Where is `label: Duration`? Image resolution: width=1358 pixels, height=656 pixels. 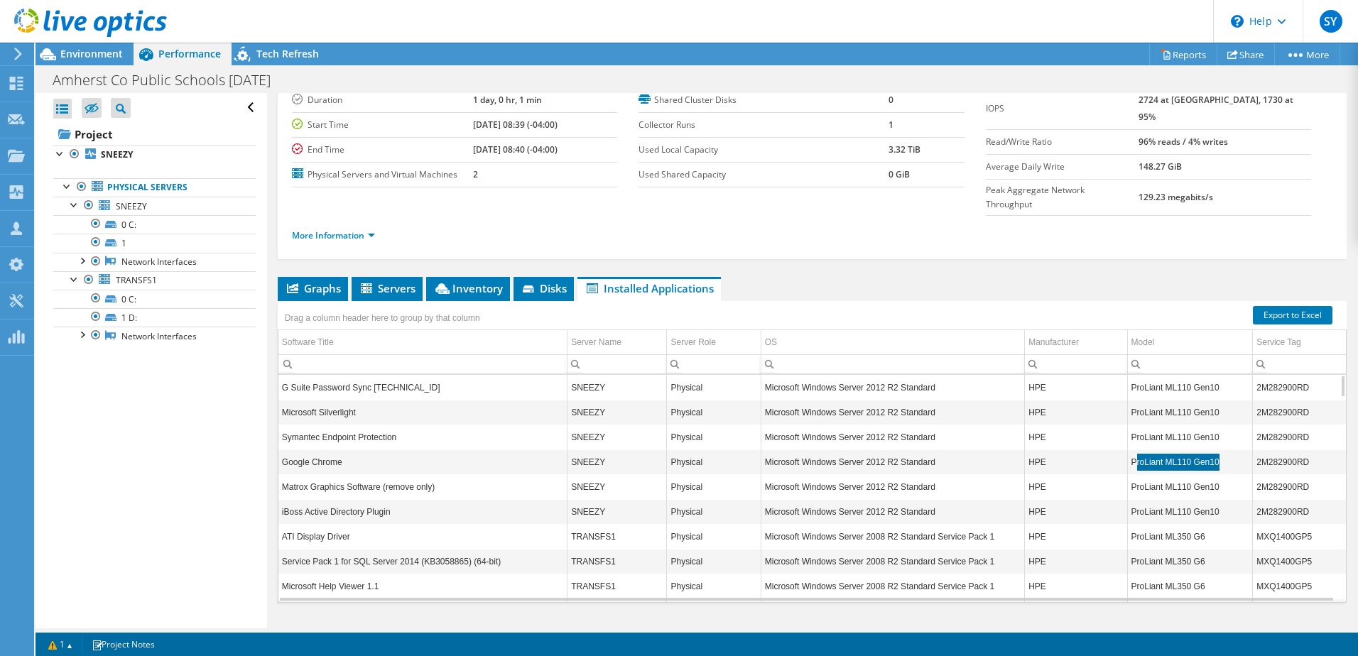
label: Duration is located at coordinates (382, 100).